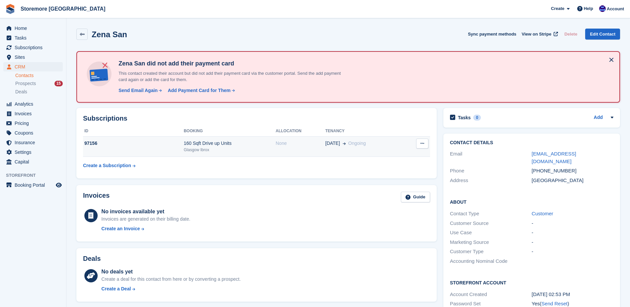 This screenshot has height=307, width=630. Describe the element at coordinates (200, 90) in the screenshot. I see `a: Add Payment Card for Them` at that location.